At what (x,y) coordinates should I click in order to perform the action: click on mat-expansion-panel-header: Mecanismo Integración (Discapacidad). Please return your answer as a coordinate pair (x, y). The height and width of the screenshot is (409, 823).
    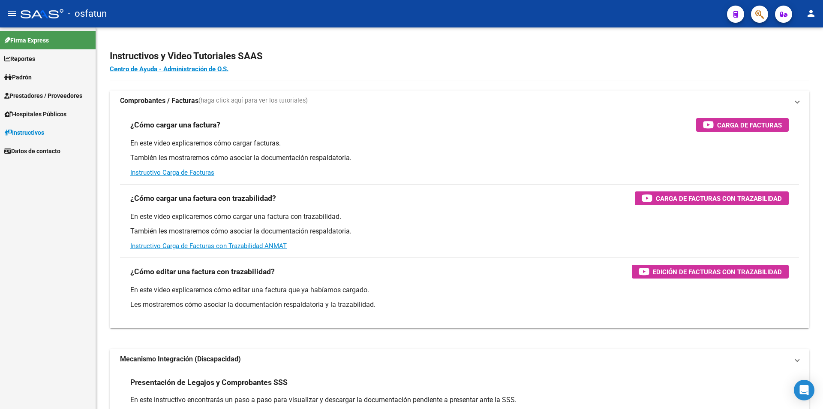
    Looking at the image, I should click on (460, 359).